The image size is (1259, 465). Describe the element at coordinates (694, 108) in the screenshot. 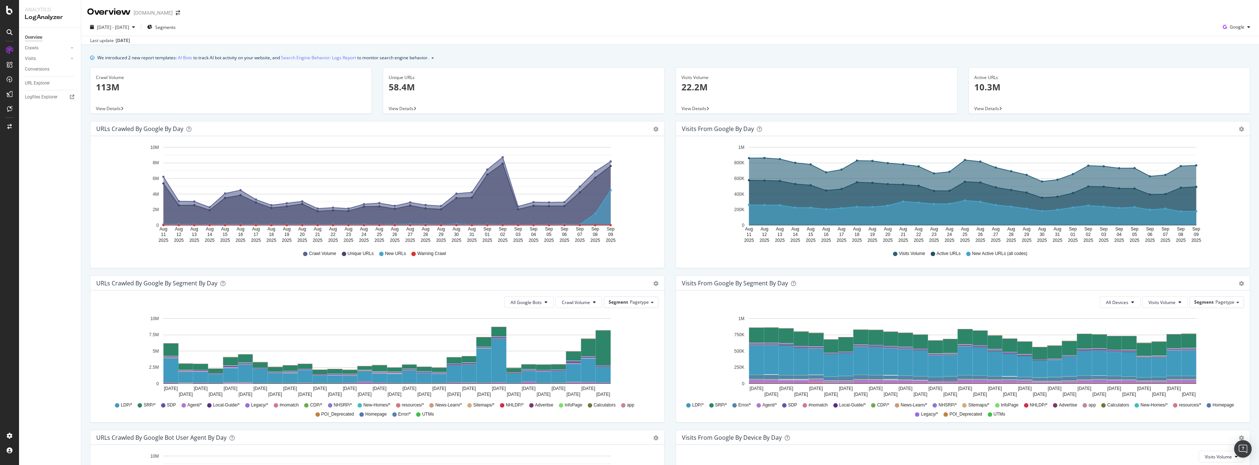

I see `span: View Details` at that location.